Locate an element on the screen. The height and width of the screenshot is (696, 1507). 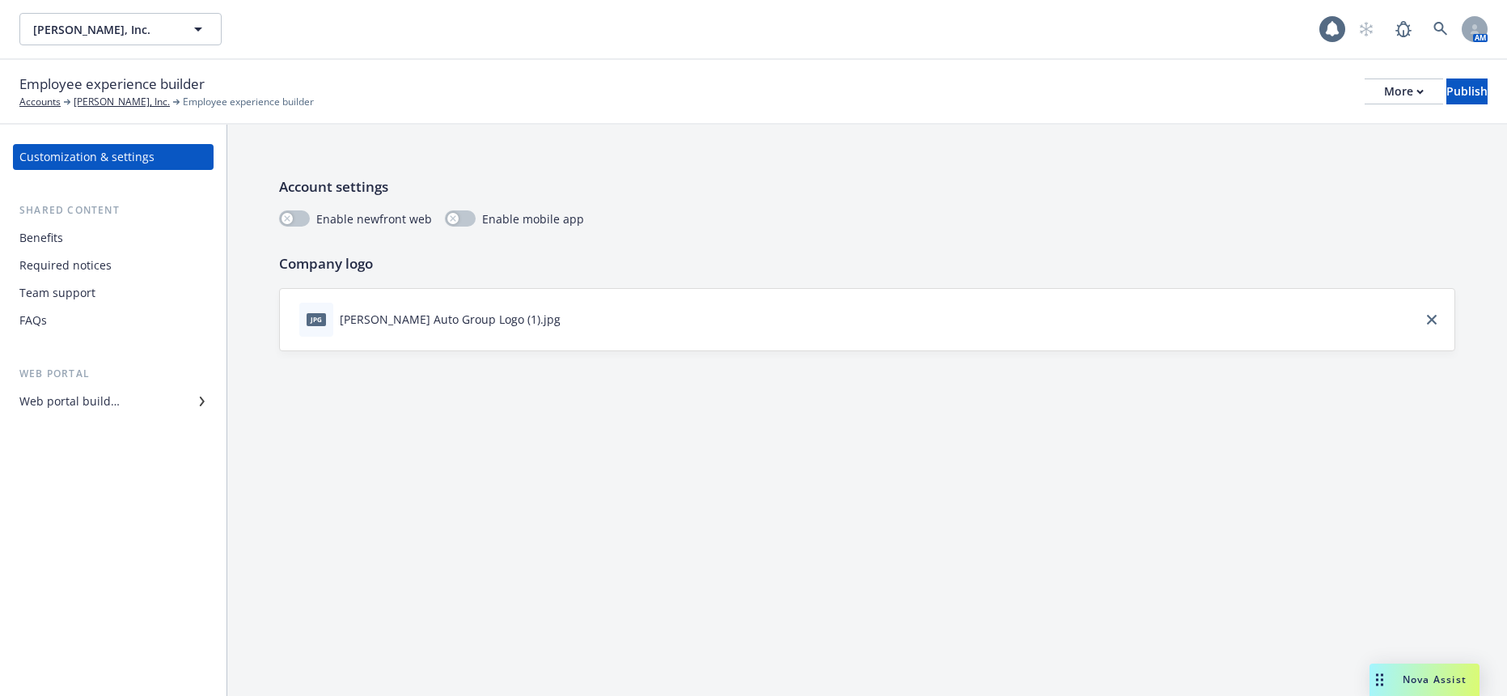
a: Benefits is located at coordinates (113, 238).